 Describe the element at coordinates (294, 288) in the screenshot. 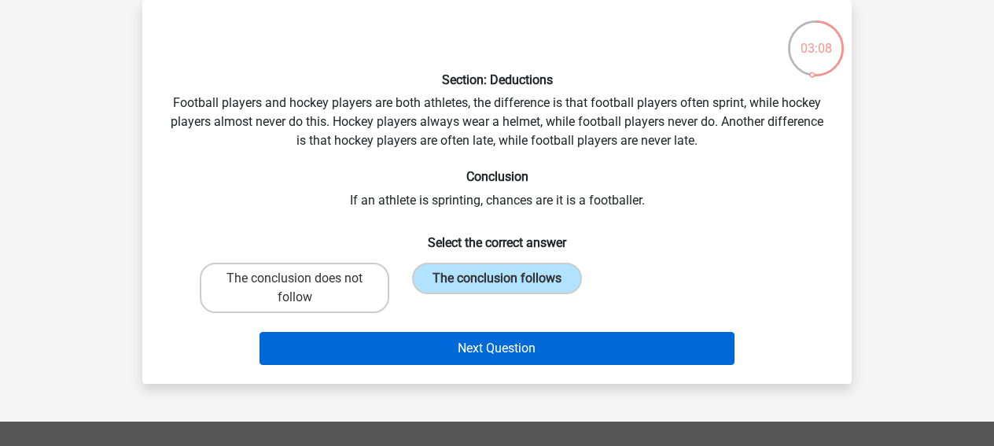

I see `label: The conclusion does not follow` at that location.